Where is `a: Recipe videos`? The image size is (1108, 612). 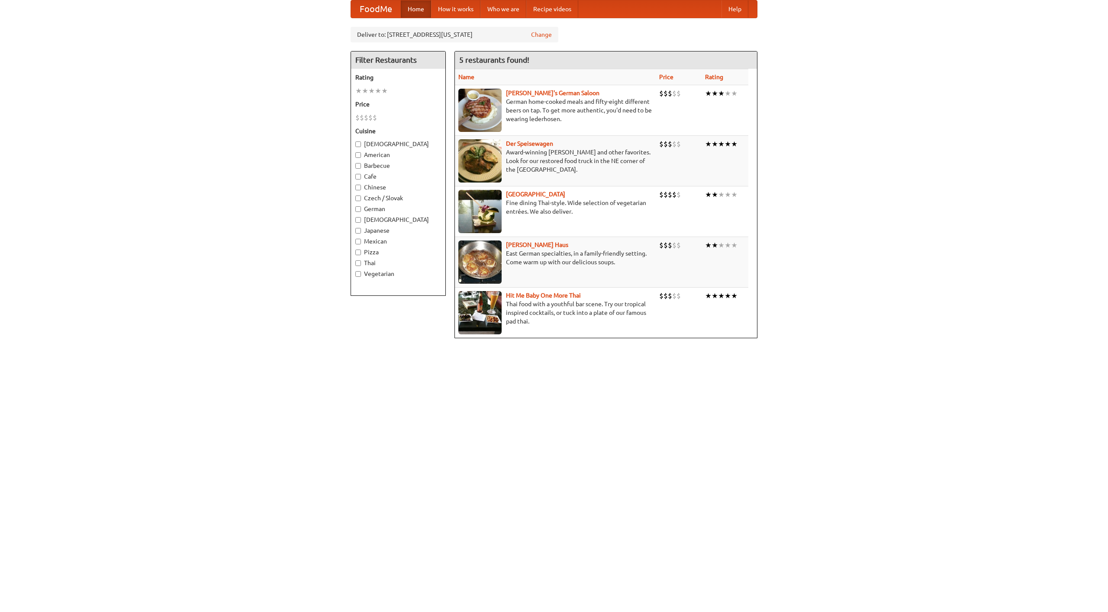 a: Recipe videos is located at coordinates (552, 9).